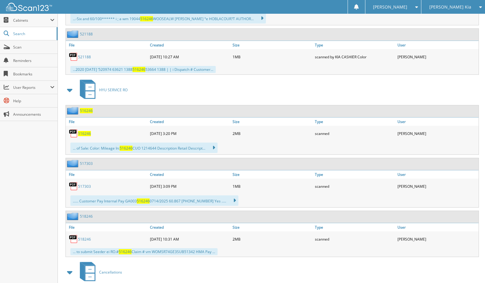  Describe the element at coordinates (354, 57) in the screenshot. I see `div: scanned by KIA CASHIER Color` at that location.